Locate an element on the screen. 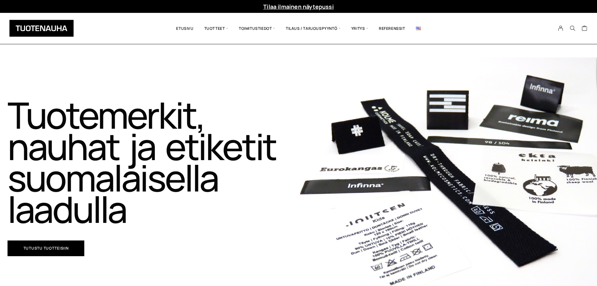  span: Tutustu tuotteisiin is located at coordinates (46, 248).